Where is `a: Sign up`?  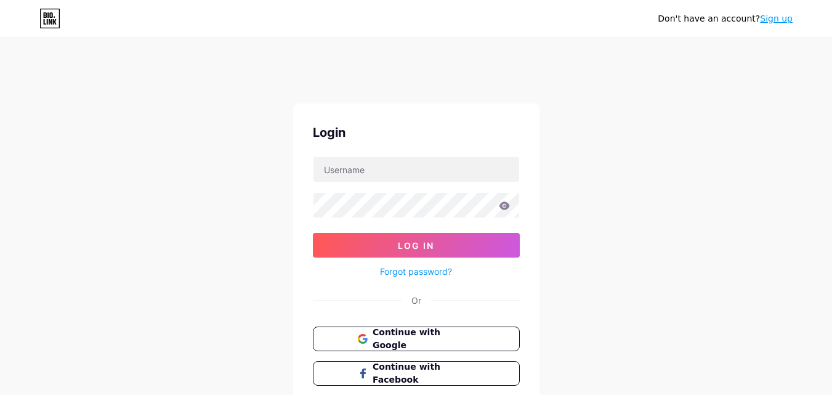 a: Sign up is located at coordinates (776, 18).